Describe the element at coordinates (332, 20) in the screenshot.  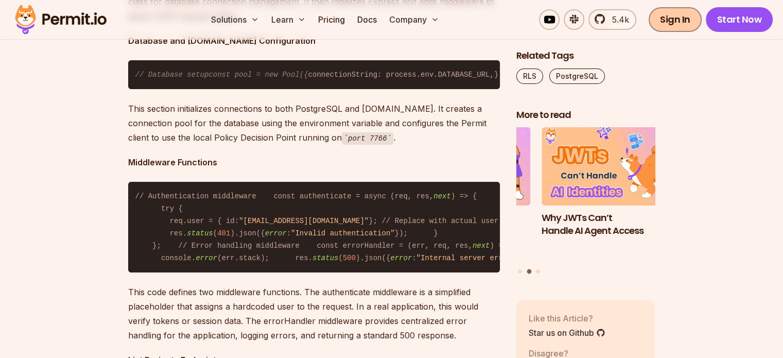
I see `a: Pricing` at that location.